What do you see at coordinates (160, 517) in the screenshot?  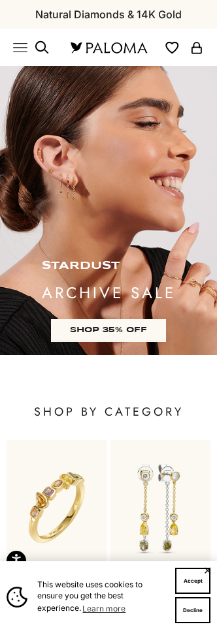 I see `a: EARRINGS` at bounding box center [160, 517].